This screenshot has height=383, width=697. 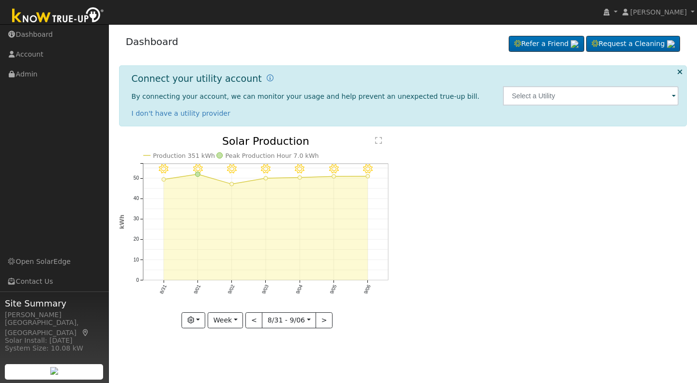 What do you see at coordinates (591, 96) in the screenshot?
I see `input: Select a Utility` at bounding box center [591, 96].